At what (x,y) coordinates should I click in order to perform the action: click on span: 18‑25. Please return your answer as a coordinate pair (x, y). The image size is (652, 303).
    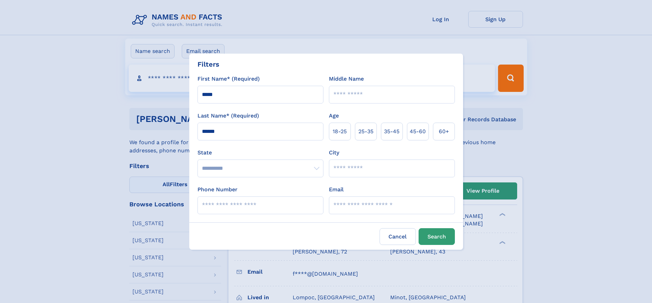
    Looking at the image, I should click on (339, 132).